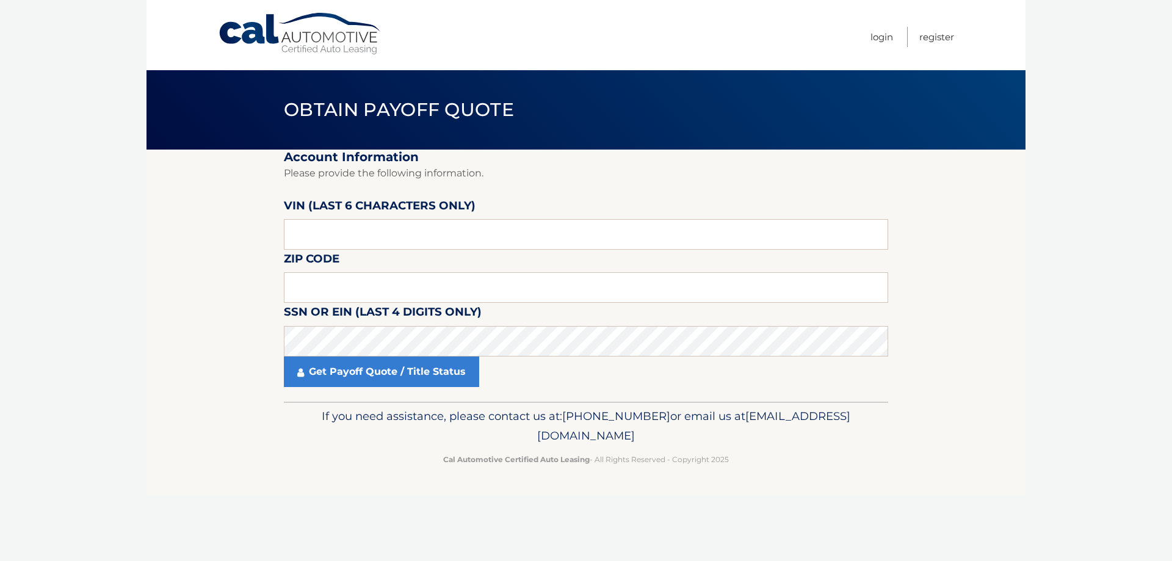 This screenshot has height=561, width=1172. Describe the element at coordinates (380, 208) in the screenshot. I see `label: VIN (last 6 characters only)` at that location.